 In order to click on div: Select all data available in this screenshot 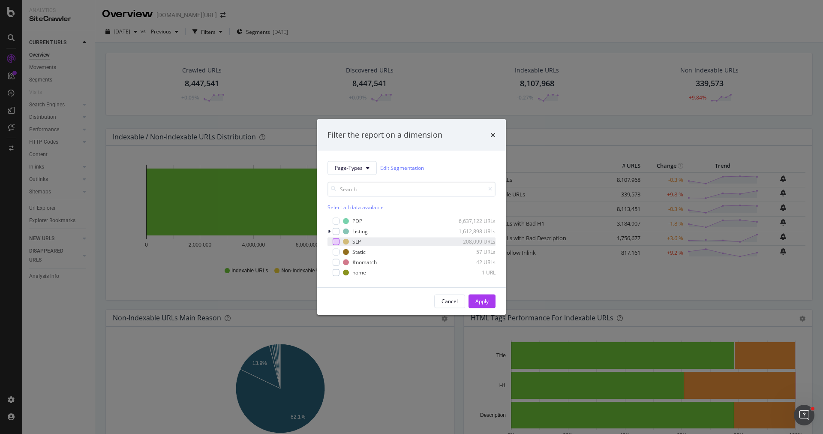, I will do `click(411, 207)`.